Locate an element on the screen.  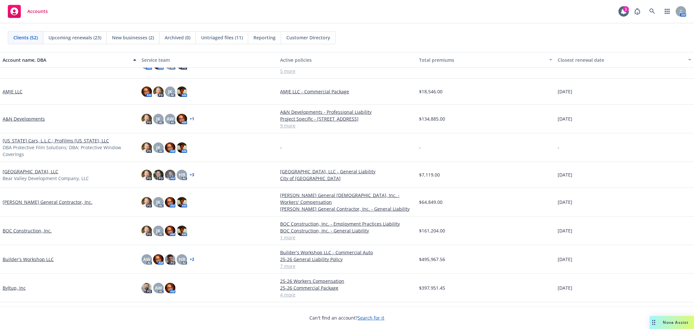
a: + 2 is located at coordinates (192, 260).